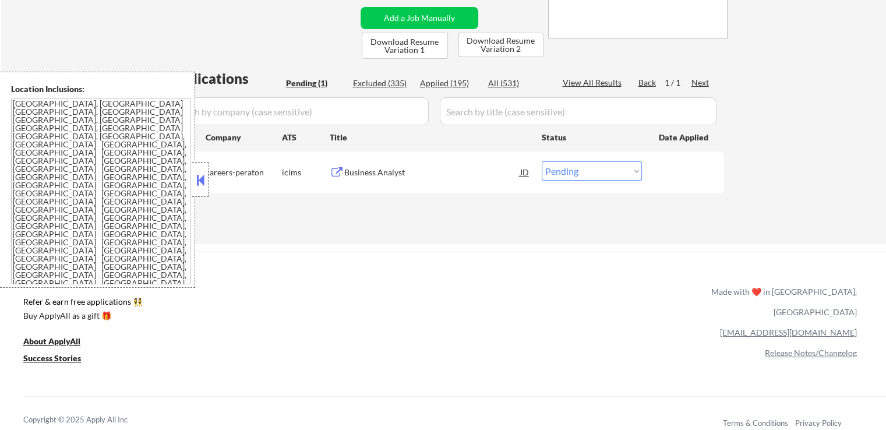 The width and height of the screenshot is (886, 430). Describe the element at coordinates (819, 423) in the screenshot. I see `a: Privacy Policy` at that location.